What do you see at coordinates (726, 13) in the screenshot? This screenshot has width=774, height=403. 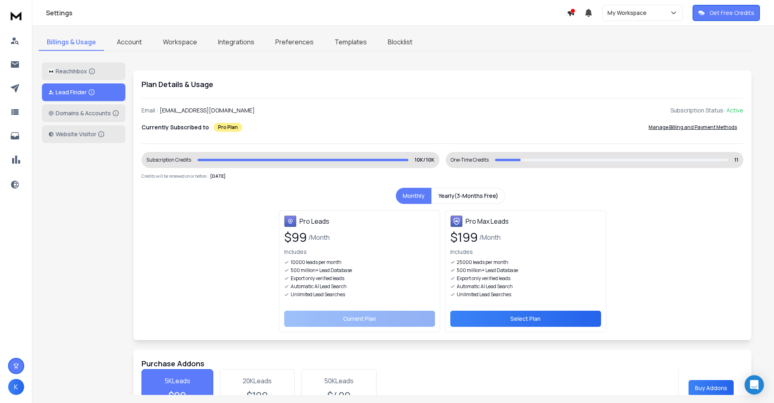 I see `button: Get Free Credits` at bounding box center [726, 13].